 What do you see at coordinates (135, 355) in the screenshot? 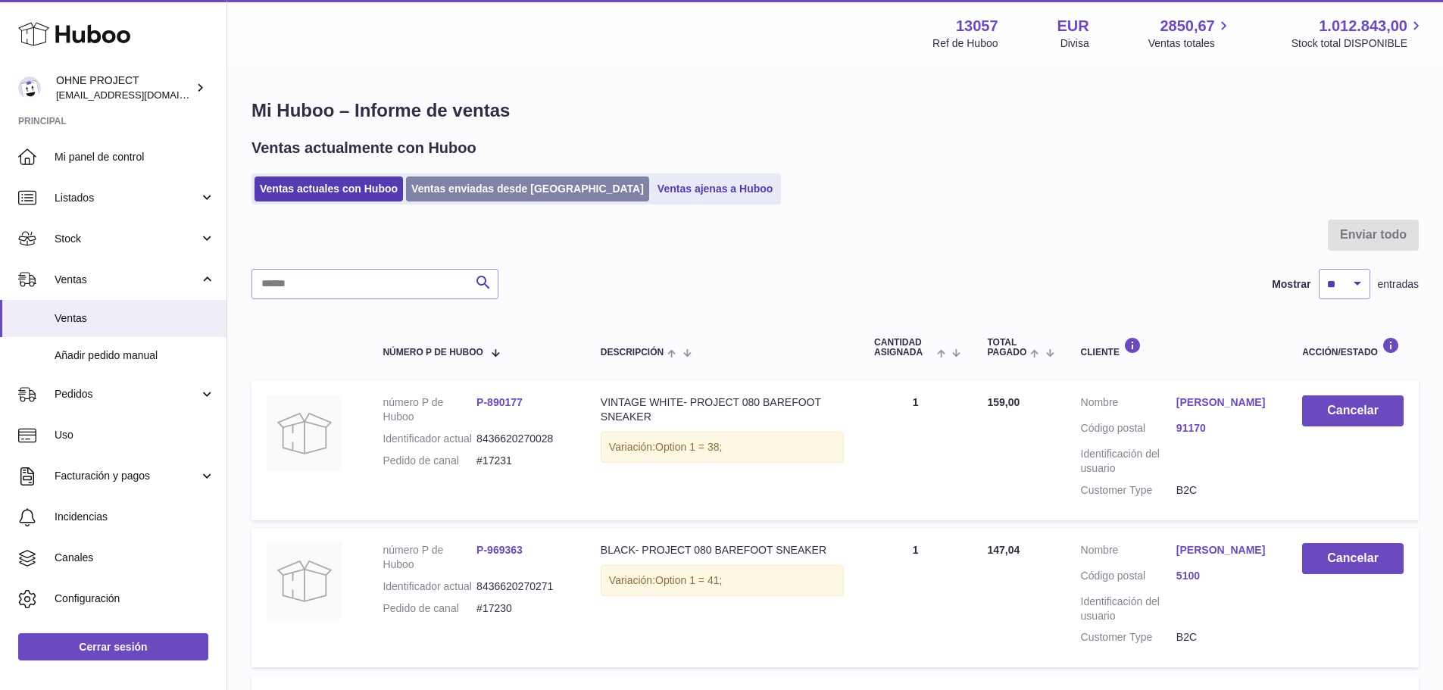
I see `span: Añadir pedido manual` at bounding box center [135, 355].